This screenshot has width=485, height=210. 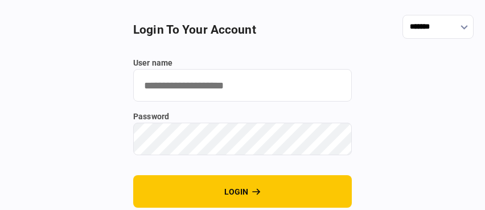 I want to click on input: user name, so click(x=243, y=85).